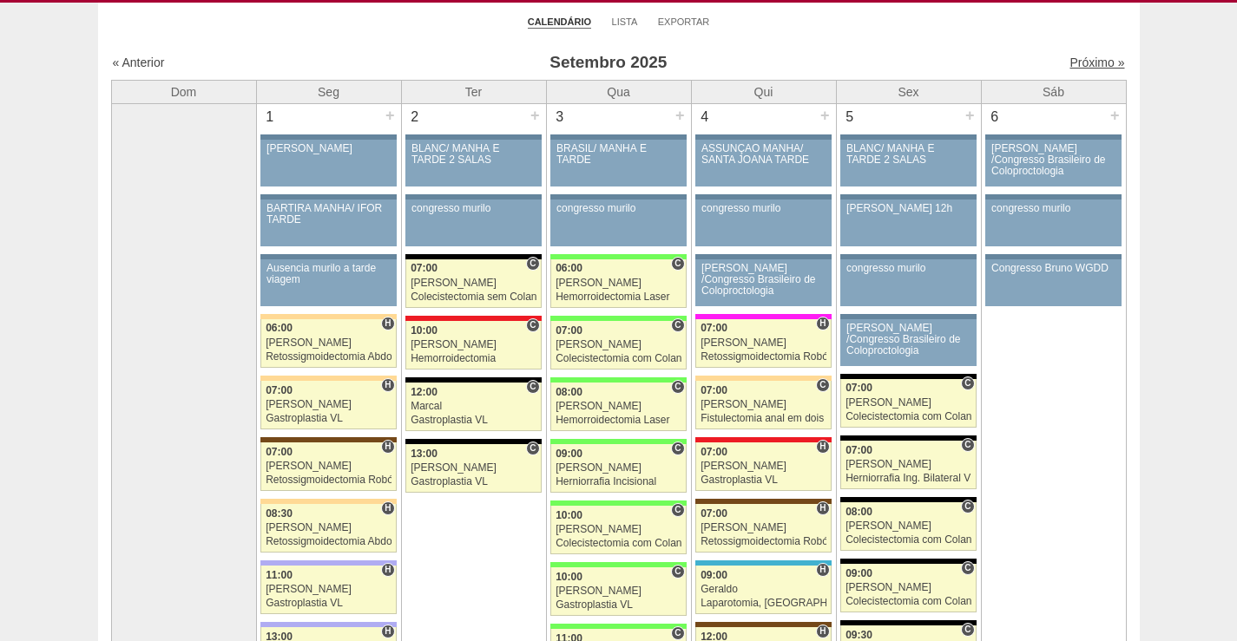  What do you see at coordinates (328, 91) in the screenshot?
I see `th: Seg` at bounding box center [328, 91].